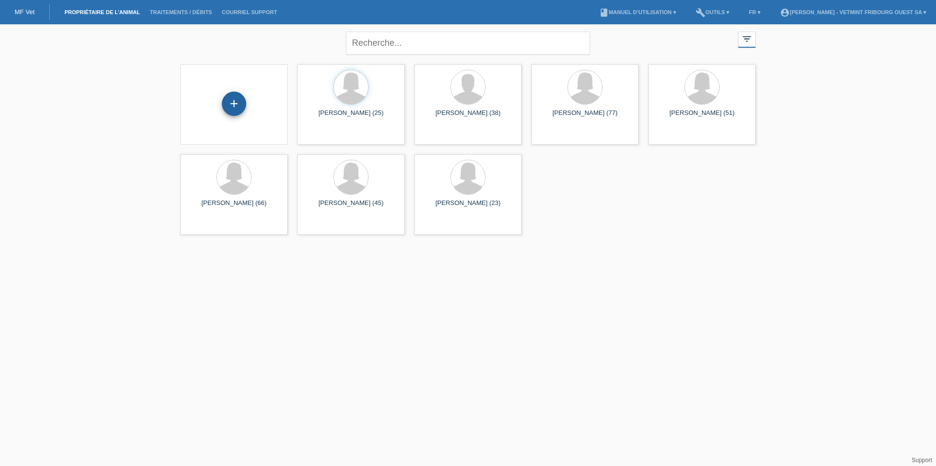 This screenshot has height=466, width=936. I want to click on a: Support, so click(921, 460).